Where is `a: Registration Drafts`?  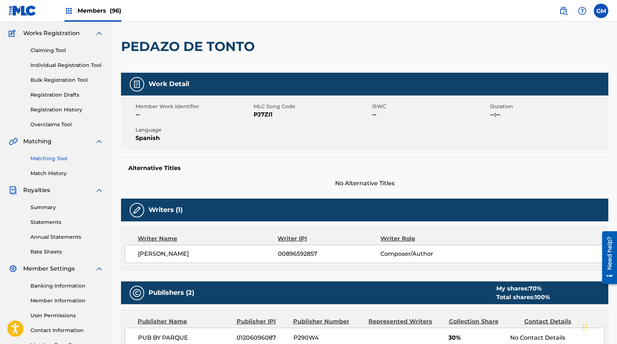 a: Registration Drafts is located at coordinates (67, 95).